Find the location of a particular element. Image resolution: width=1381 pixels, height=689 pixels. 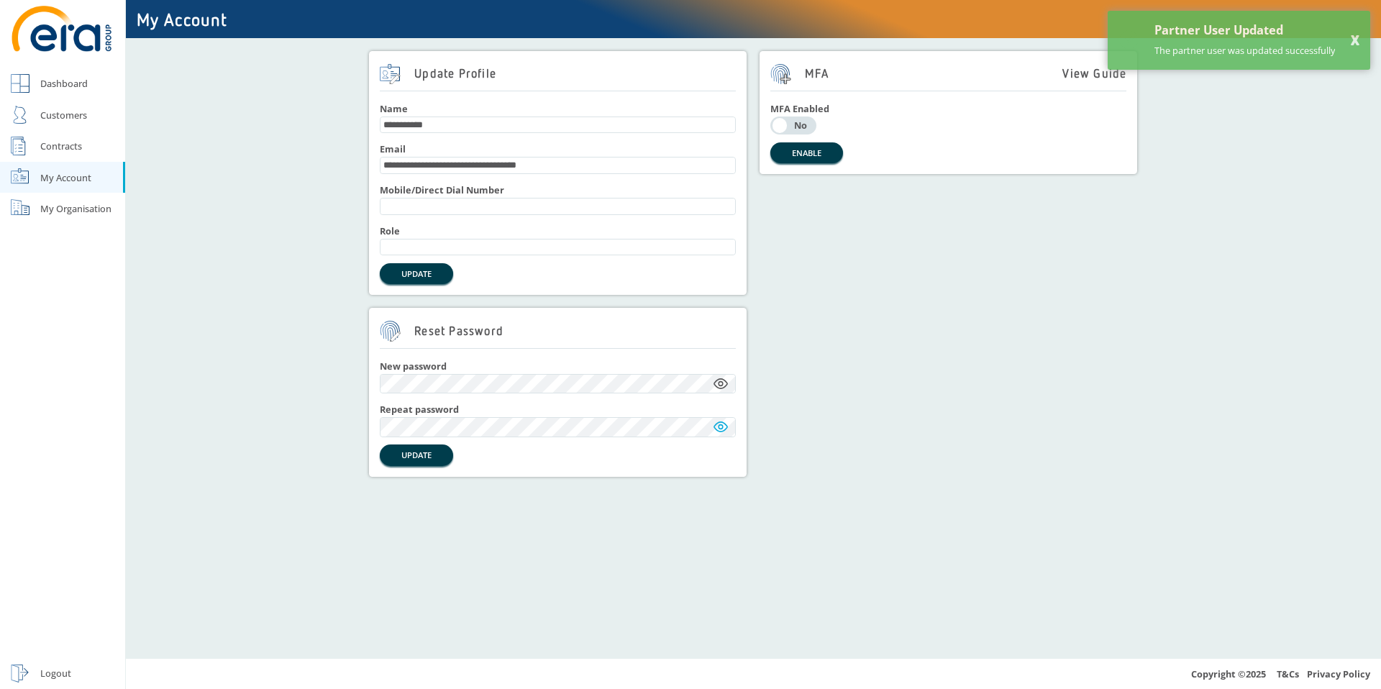

h4: Name is located at coordinates (558, 109).